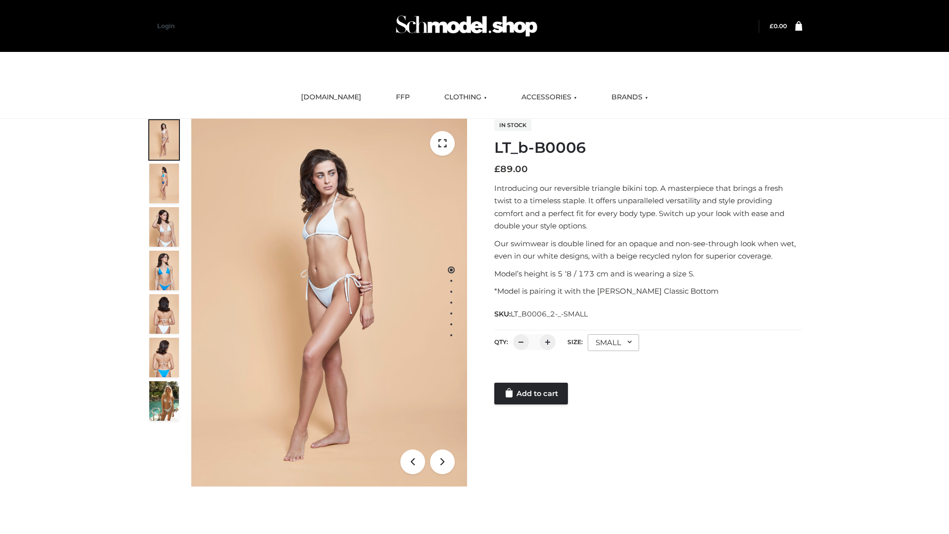 The height and width of the screenshot is (534, 949). I want to click on label: QTY:, so click(501, 342).